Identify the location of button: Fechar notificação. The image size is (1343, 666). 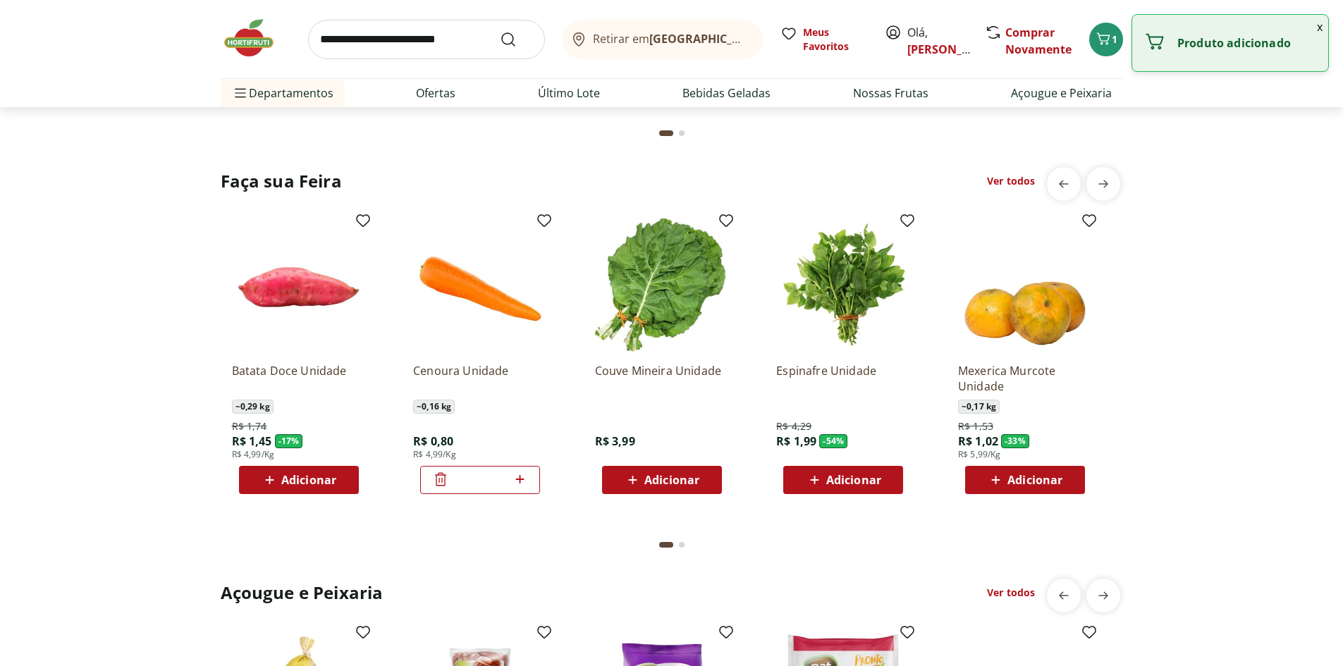
(1320, 27).